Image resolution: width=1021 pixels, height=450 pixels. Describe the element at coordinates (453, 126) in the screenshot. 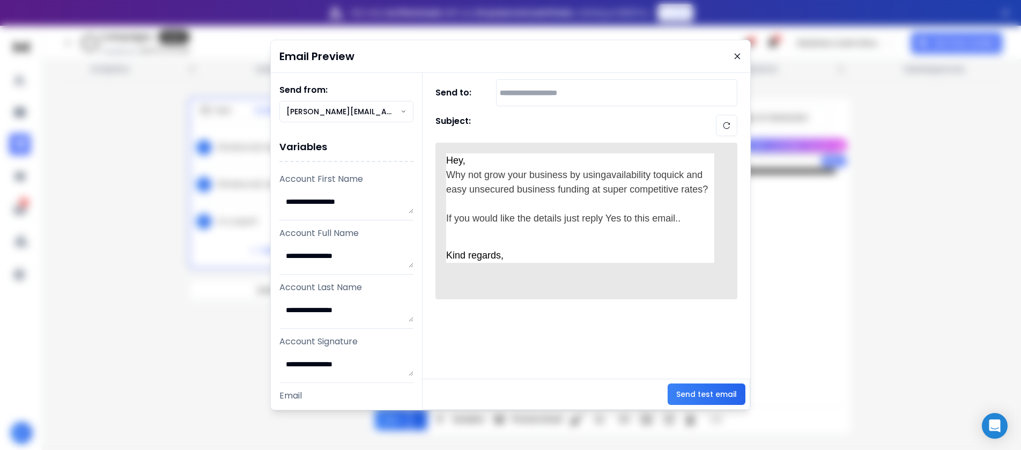

I see `h1: Subject:` at that location.